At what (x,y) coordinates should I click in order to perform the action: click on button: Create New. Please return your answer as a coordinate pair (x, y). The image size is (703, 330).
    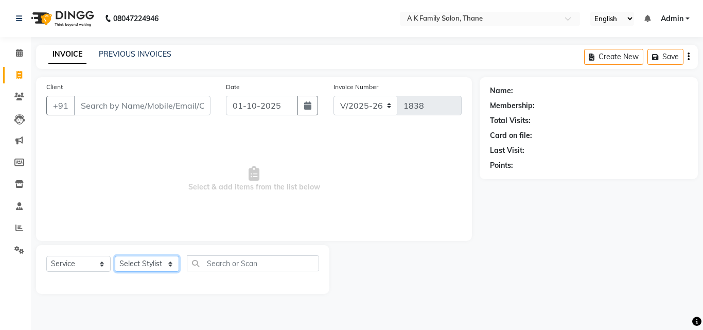
    Looking at the image, I should click on (613, 57).